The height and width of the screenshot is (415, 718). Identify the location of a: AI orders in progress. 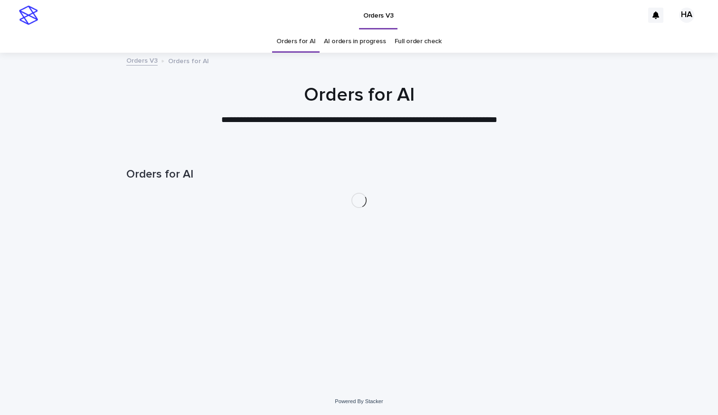
(355, 41).